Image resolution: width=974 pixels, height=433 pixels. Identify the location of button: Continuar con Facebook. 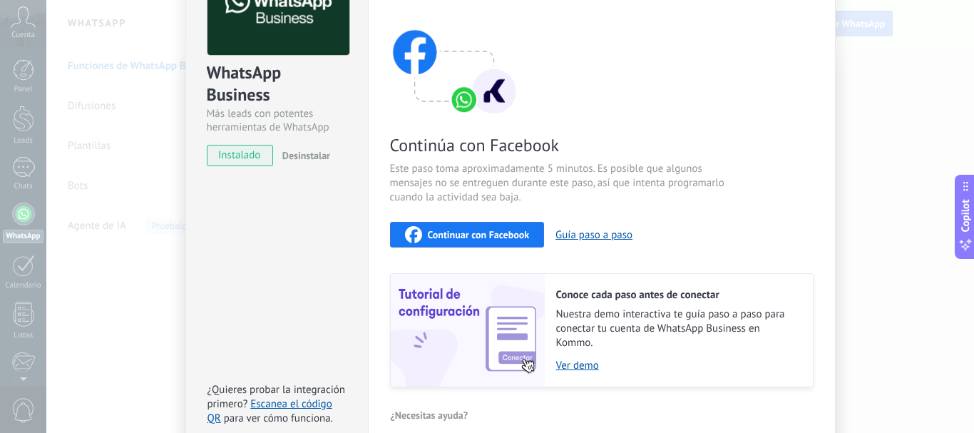
(467, 235).